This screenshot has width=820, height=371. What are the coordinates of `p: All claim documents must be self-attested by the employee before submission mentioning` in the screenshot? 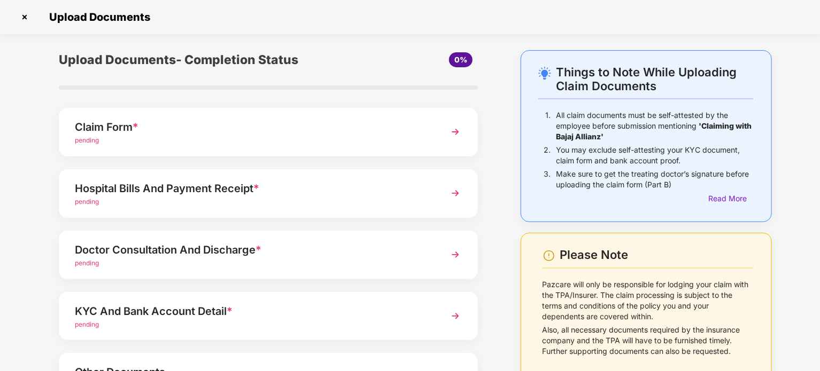 It's located at (654, 126).